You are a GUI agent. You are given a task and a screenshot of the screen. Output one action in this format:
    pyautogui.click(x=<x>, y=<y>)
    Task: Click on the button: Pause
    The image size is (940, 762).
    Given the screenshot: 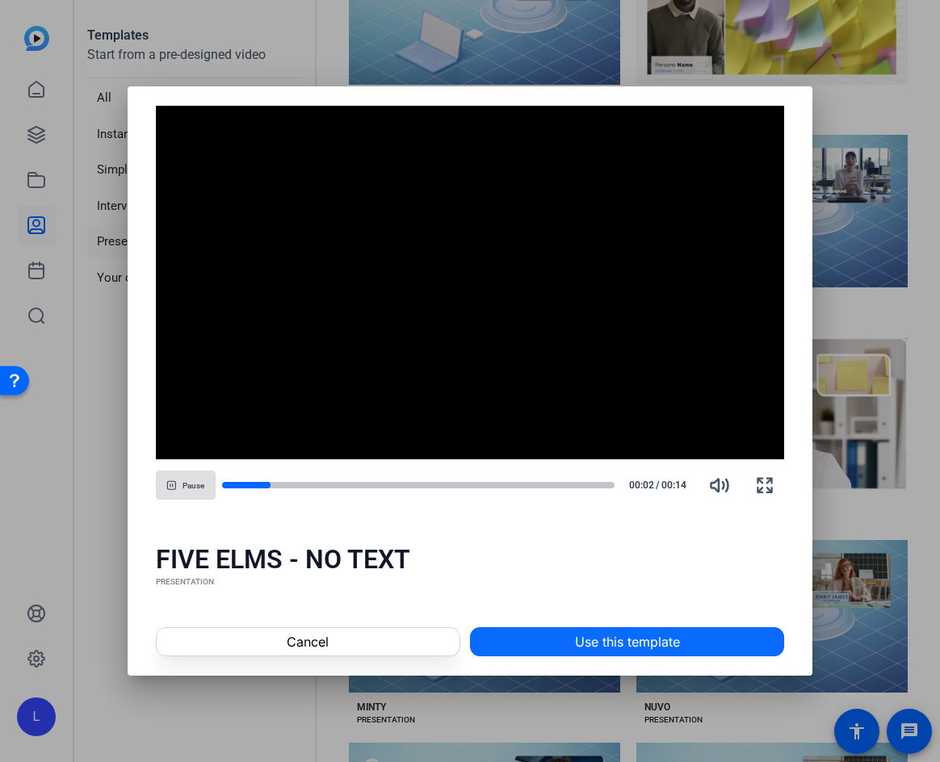 What is the action you would take?
    pyautogui.click(x=186, y=485)
    